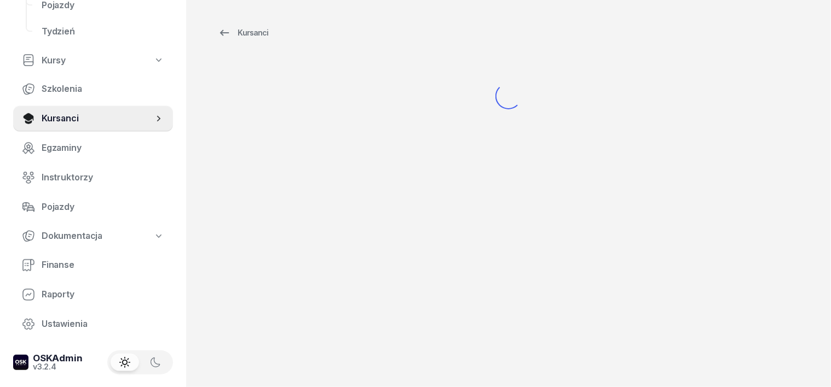 Image resolution: width=831 pixels, height=387 pixels. Describe the element at coordinates (103, 207) in the screenshot. I see `span: Pojazdy` at that location.